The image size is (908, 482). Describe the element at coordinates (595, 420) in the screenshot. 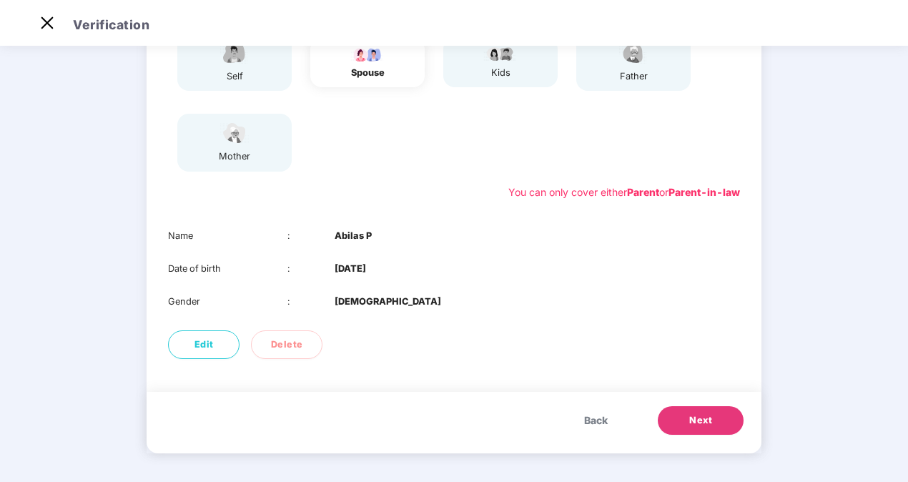

I see `button: Back` at that location.